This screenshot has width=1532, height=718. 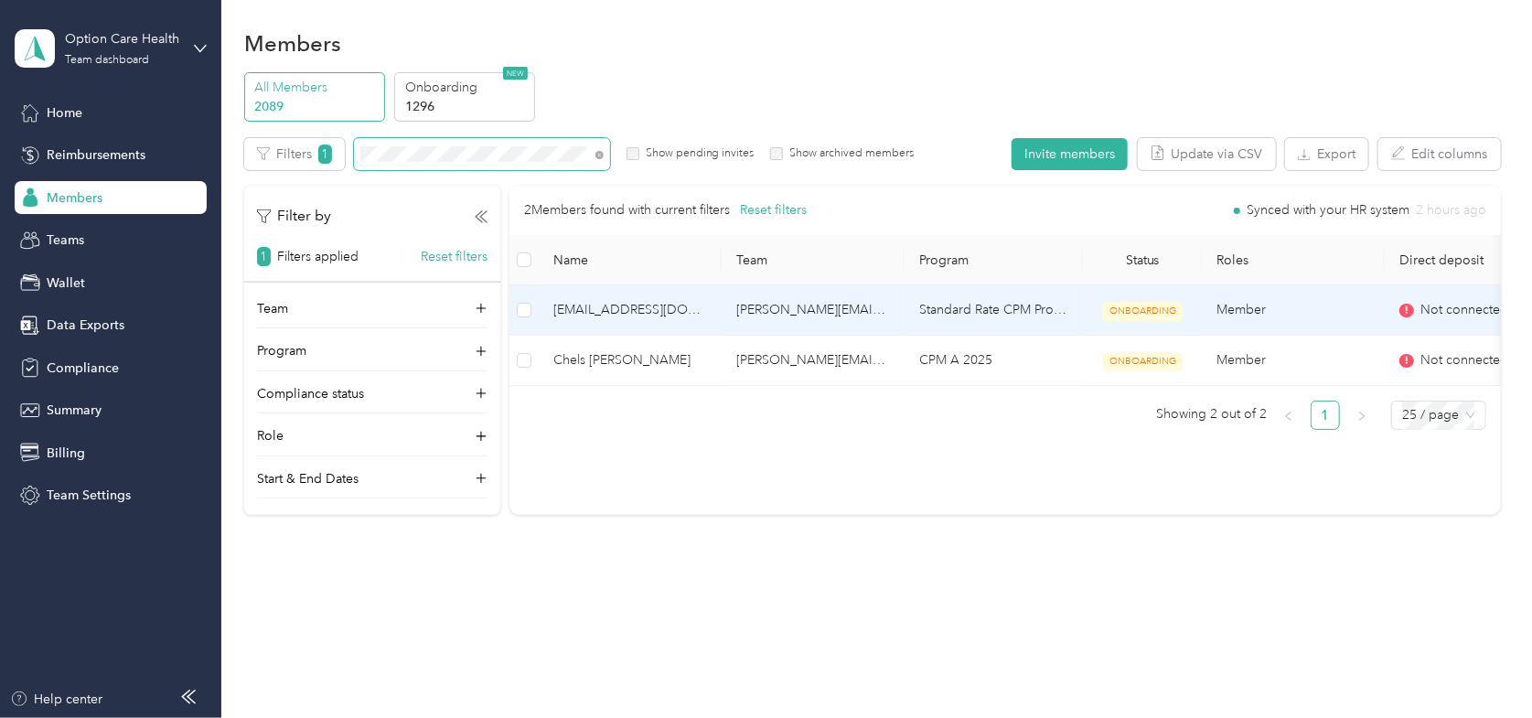 I want to click on p: 2089, so click(x=317, y=106).